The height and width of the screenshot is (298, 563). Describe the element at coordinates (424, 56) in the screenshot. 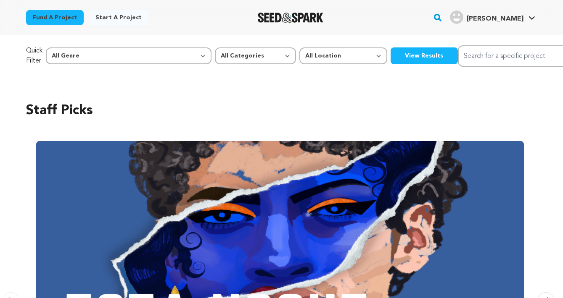

I see `button: View Results` at that location.